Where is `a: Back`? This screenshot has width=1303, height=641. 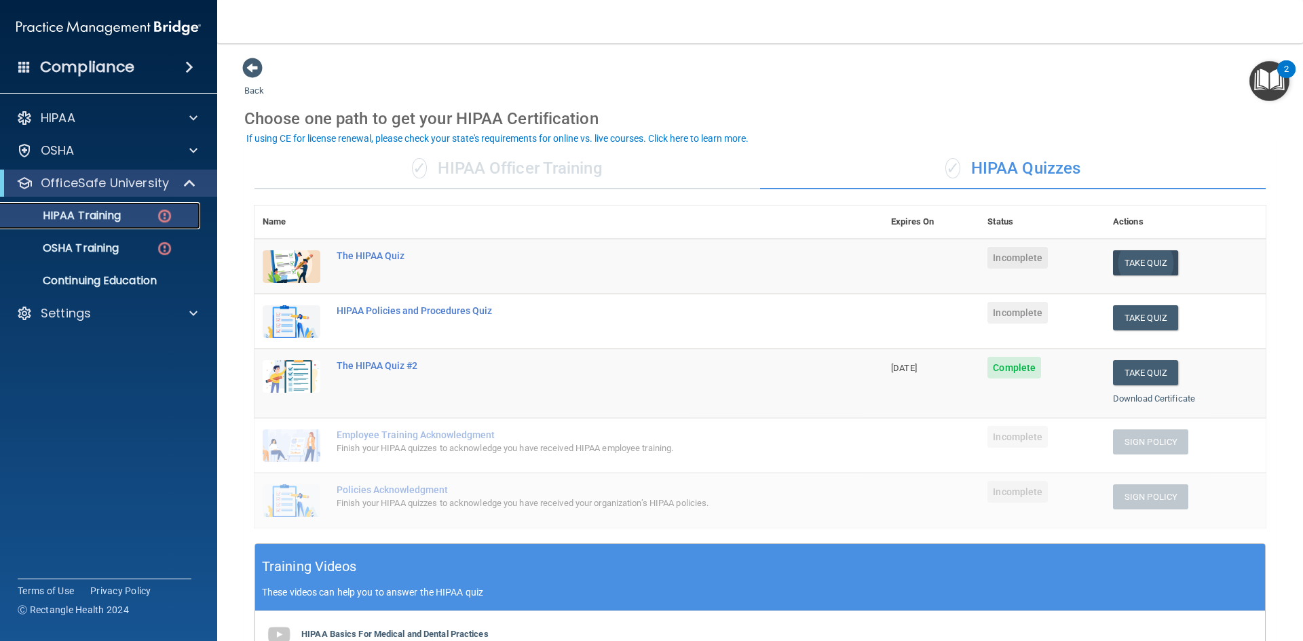
a: Back is located at coordinates (254, 82).